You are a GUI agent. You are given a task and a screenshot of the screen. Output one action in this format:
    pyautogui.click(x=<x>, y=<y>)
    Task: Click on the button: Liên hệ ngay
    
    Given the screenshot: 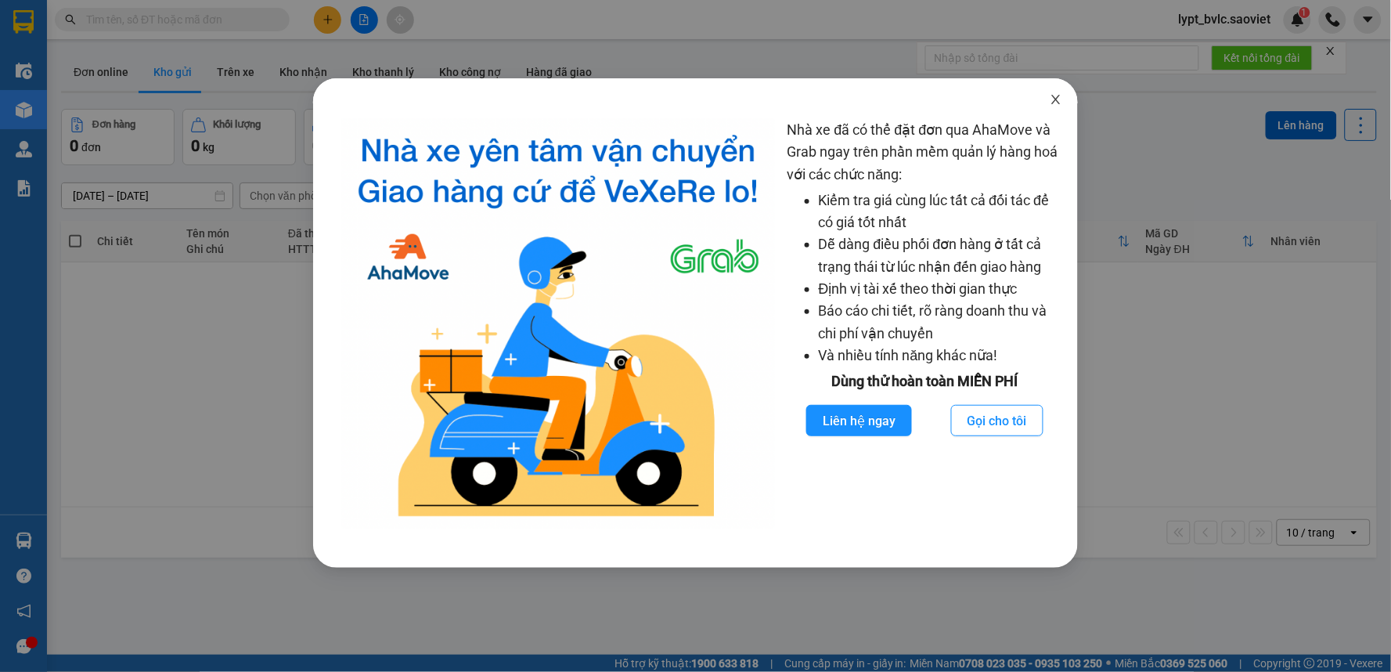 What is the action you would take?
    pyautogui.click(x=859, y=420)
    